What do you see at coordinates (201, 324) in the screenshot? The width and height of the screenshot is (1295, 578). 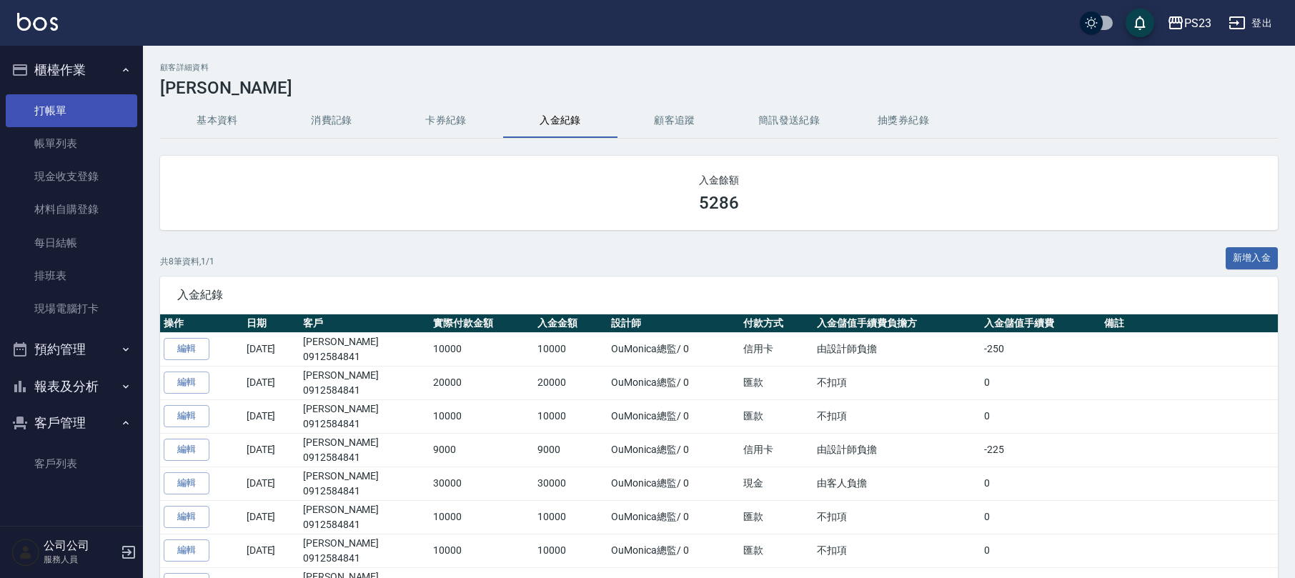 I see `th: 操作` at bounding box center [201, 324].